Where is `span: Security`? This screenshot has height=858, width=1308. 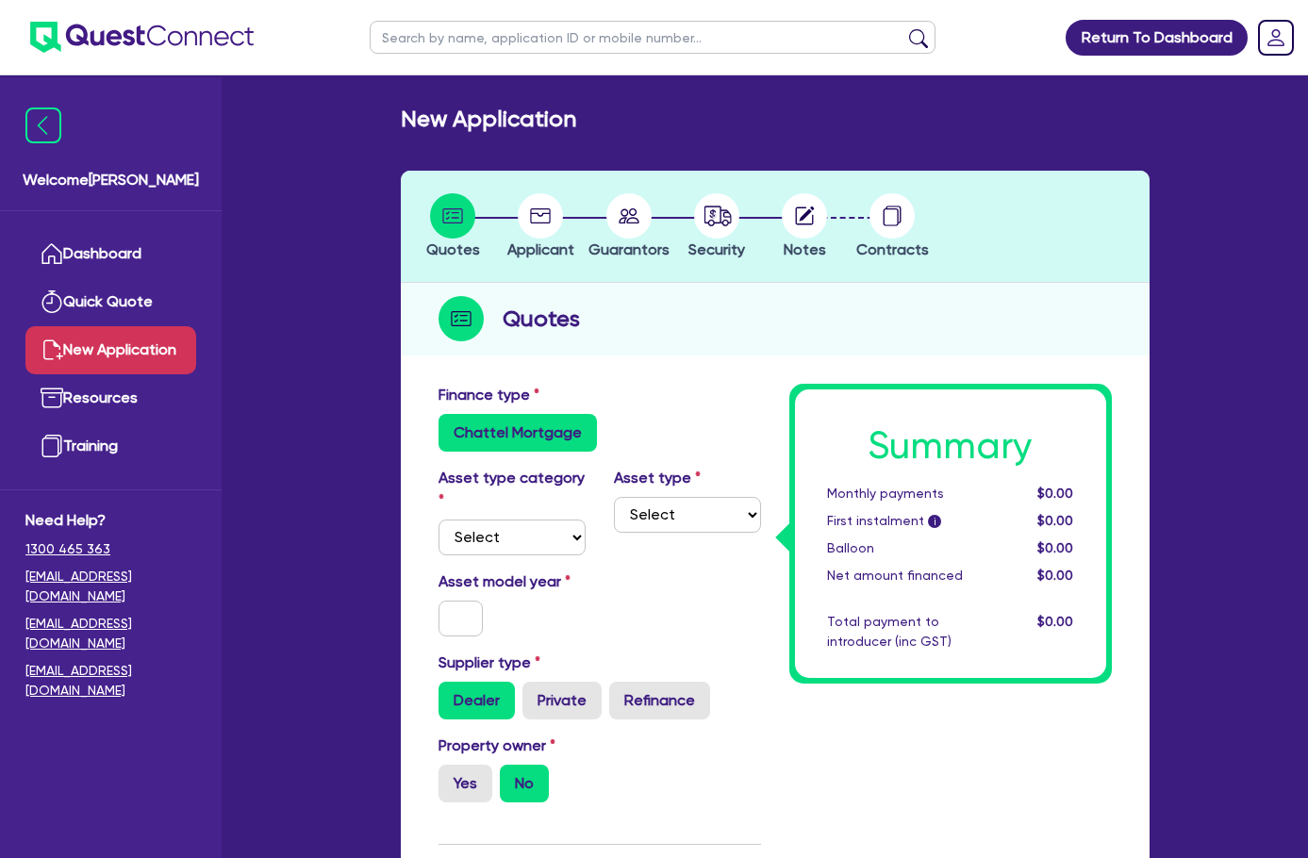
span: Security is located at coordinates (717, 249).